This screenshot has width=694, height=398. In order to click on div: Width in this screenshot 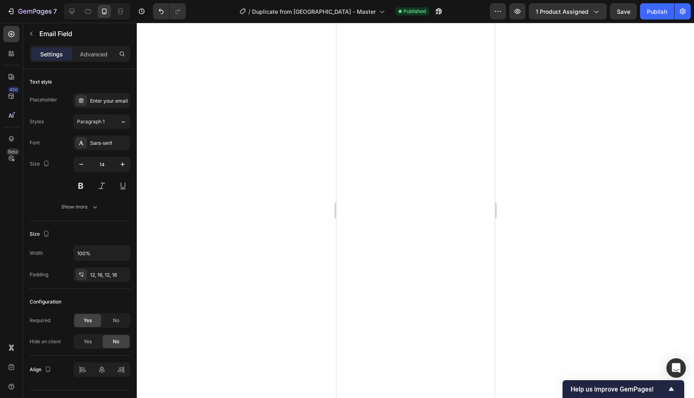, I will do `click(36, 253)`.